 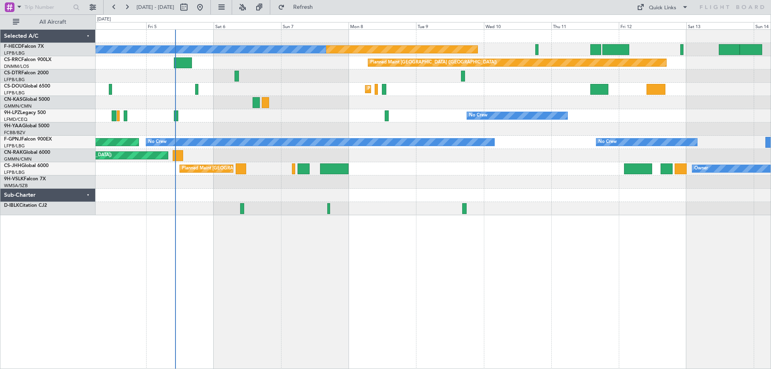 What do you see at coordinates (13, 86) in the screenshot?
I see `span: CS-DOU` at bounding box center [13, 86].